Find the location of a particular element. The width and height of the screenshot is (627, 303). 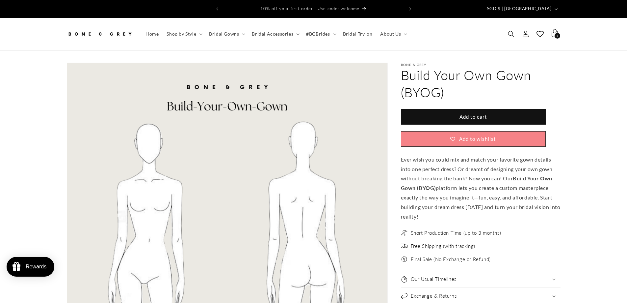

span: Bridal Gowns is located at coordinates (224, 34).